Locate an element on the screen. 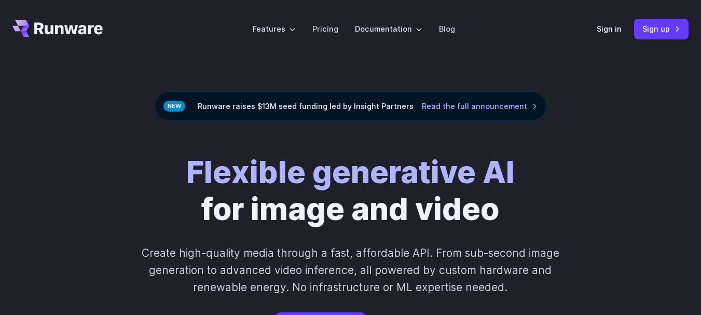 The width and height of the screenshot is (701, 315). label: Features is located at coordinates (274, 29).